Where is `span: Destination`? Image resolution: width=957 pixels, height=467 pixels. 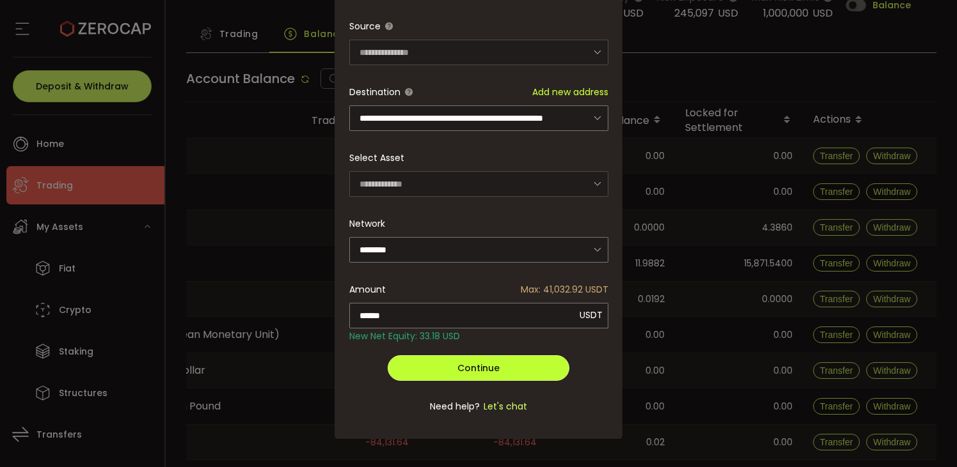 span: Destination is located at coordinates (375, 92).